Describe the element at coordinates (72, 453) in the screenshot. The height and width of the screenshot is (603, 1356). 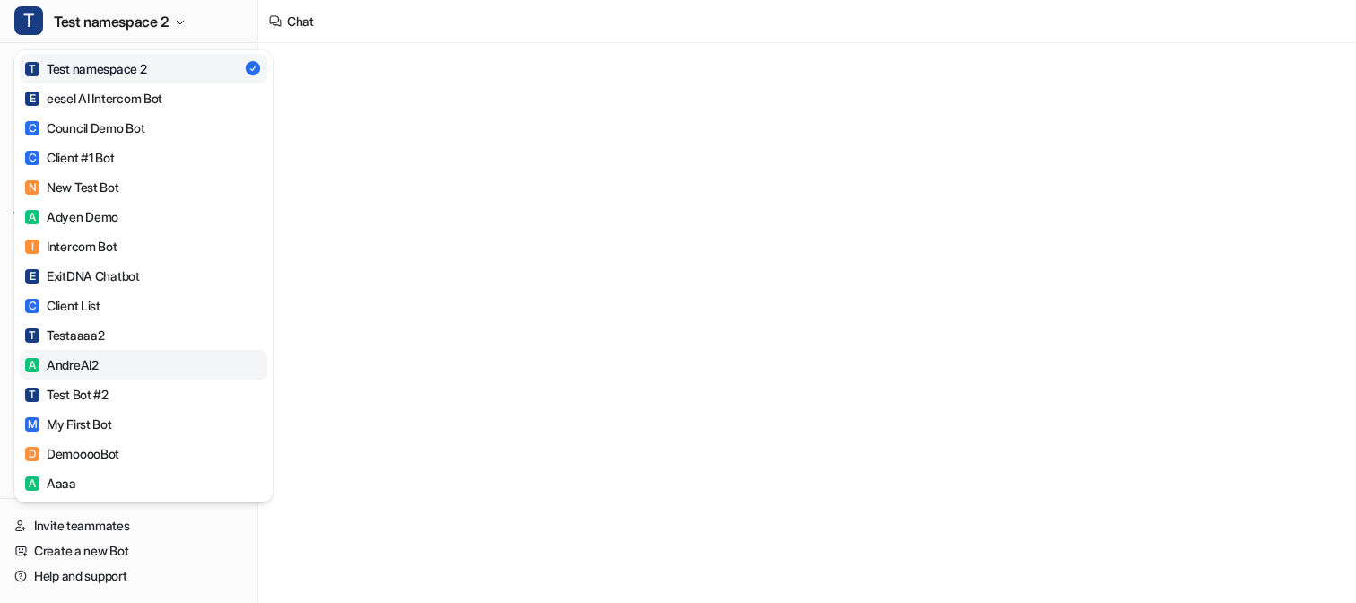
I see `div: DemooooBot` at that location.